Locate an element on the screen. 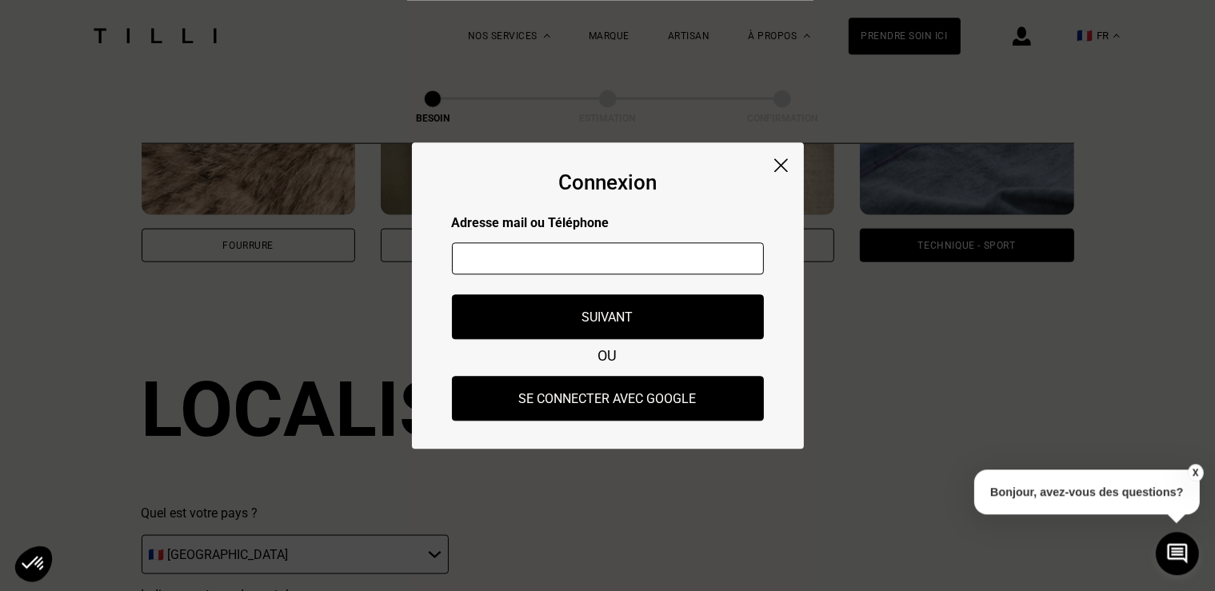  button: Suivant is located at coordinates (608, 317).